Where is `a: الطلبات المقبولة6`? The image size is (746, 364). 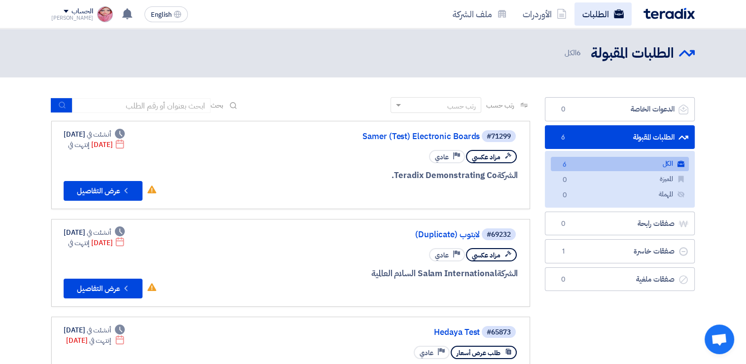 a: الطلبات المقبولة6 is located at coordinates (620, 137).